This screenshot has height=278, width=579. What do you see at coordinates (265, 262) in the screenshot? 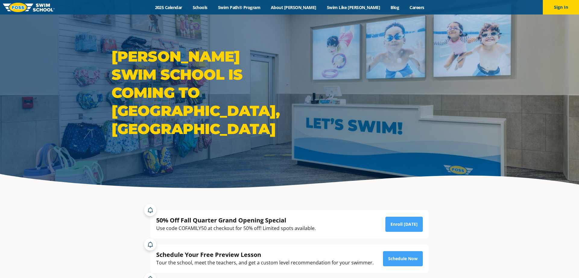
I see `div: Tour the school, meet the teachers, and get a custom level recommendation for your swimmer.` at bounding box center [265, 262].